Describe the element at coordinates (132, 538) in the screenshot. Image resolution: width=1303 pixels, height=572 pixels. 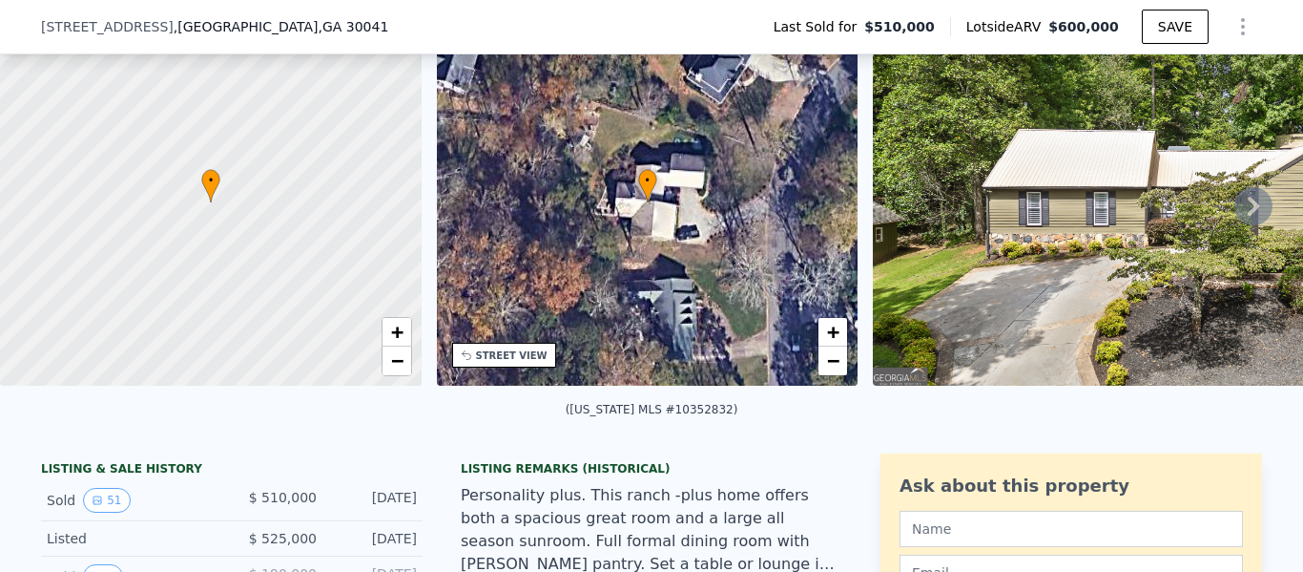
I see `div: Listed` at that location.